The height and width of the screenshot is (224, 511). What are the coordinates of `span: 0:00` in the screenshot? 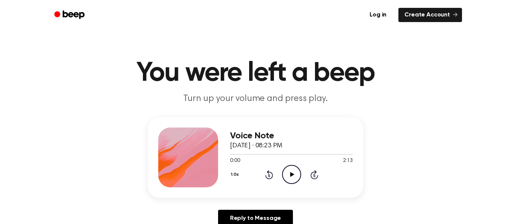 It's located at (235, 161).